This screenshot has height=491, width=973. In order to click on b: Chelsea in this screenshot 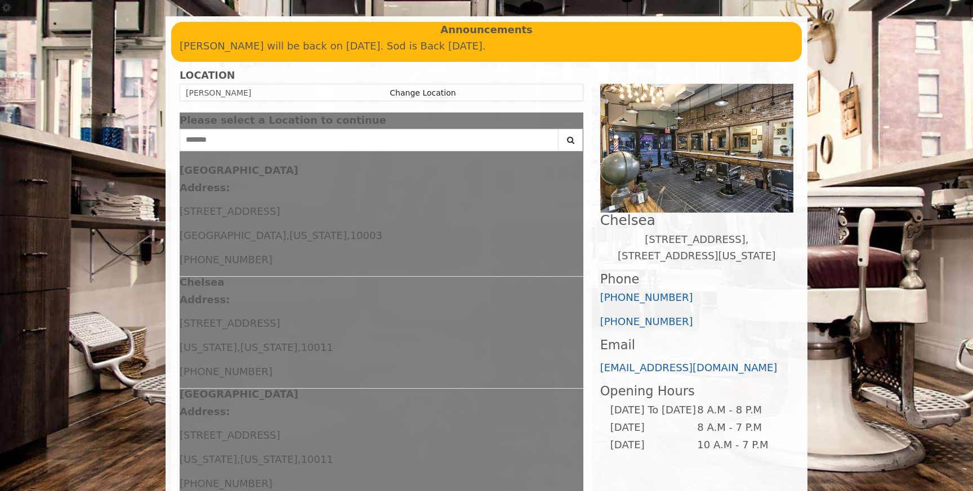, I will do `click(202, 282)`.